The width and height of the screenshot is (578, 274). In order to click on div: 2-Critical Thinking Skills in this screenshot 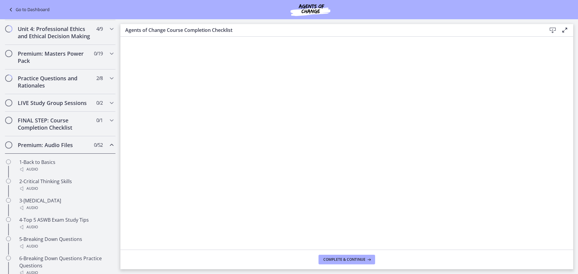, I will do `click(66, 185)`.